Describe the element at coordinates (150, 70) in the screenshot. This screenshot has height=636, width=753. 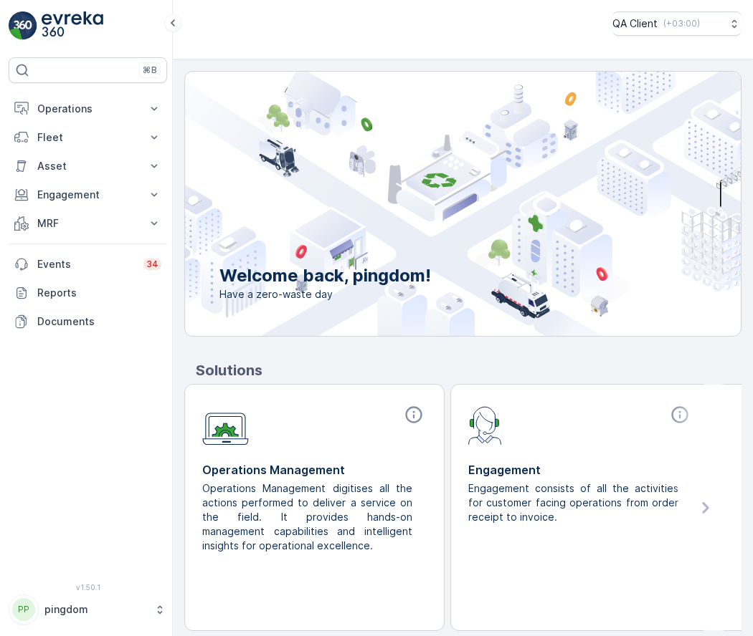
I see `p: ⌘B` at that location.